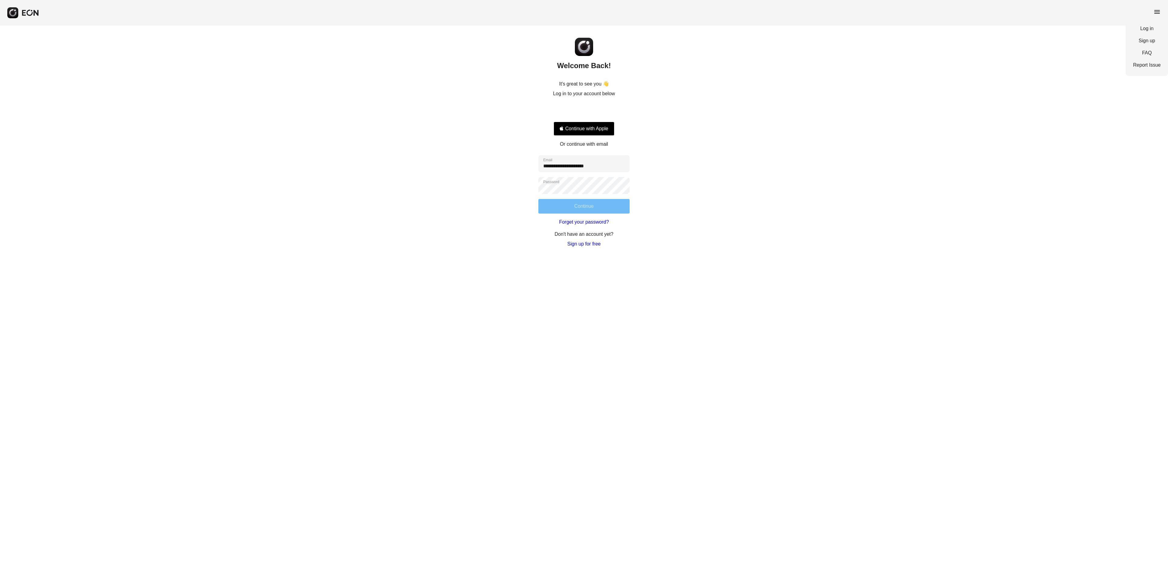 The image size is (1168, 575). Describe the element at coordinates (584, 84) in the screenshot. I see `p: It's great to see you 👋` at that location.